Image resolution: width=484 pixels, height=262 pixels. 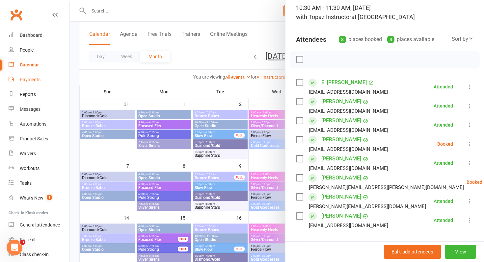 What do you see at coordinates (39, 124) in the screenshot?
I see `a: Automations` at bounding box center [39, 124].